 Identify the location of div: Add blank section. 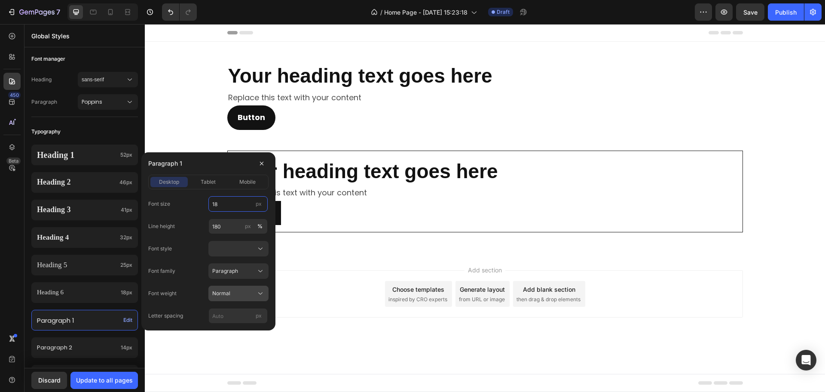
(405, 265).